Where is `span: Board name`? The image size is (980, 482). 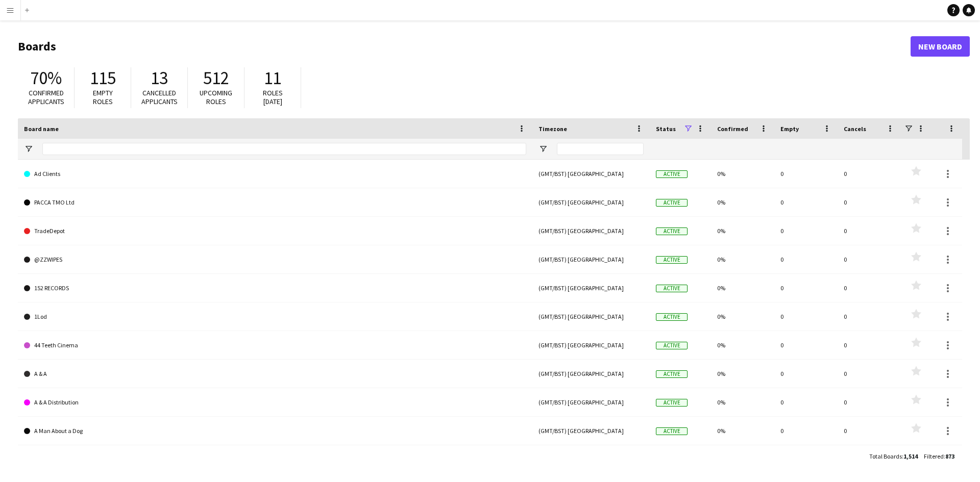 span: Board name is located at coordinates (41, 129).